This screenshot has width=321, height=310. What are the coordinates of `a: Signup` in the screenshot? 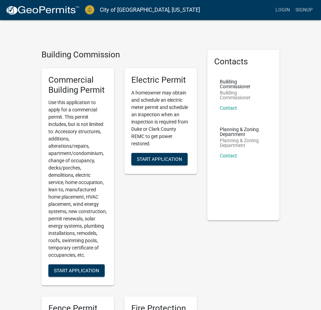 It's located at (304, 10).